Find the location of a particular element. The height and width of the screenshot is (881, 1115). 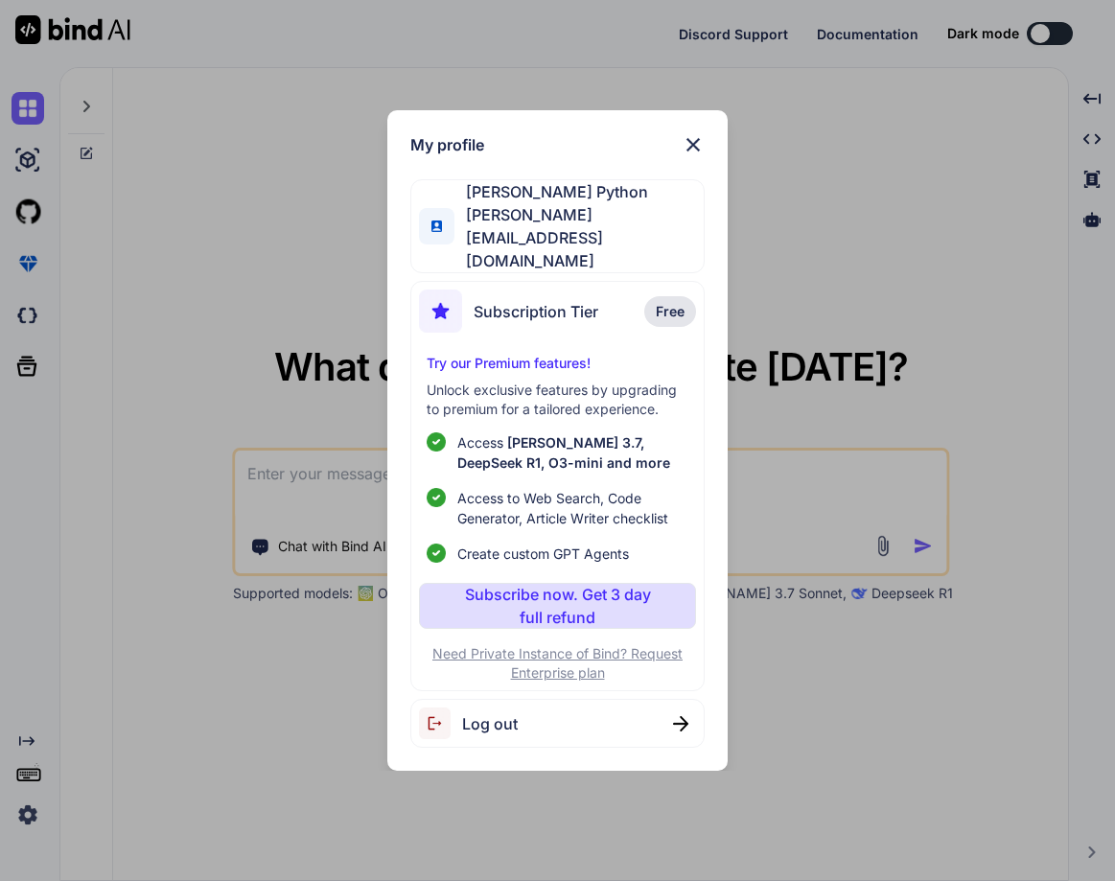

p: Try our Premium features! is located at coordinates (557, 363).